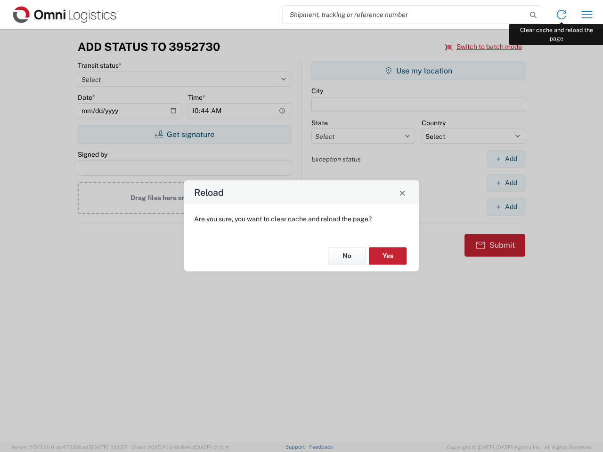 The width and height of the screenshot is (603, 452). What do you see at coordinates (301, 219) in the screenshot?
I see `p: Are you sure, you want to clear cache and reload the page?` at bounding box center [301, 219].